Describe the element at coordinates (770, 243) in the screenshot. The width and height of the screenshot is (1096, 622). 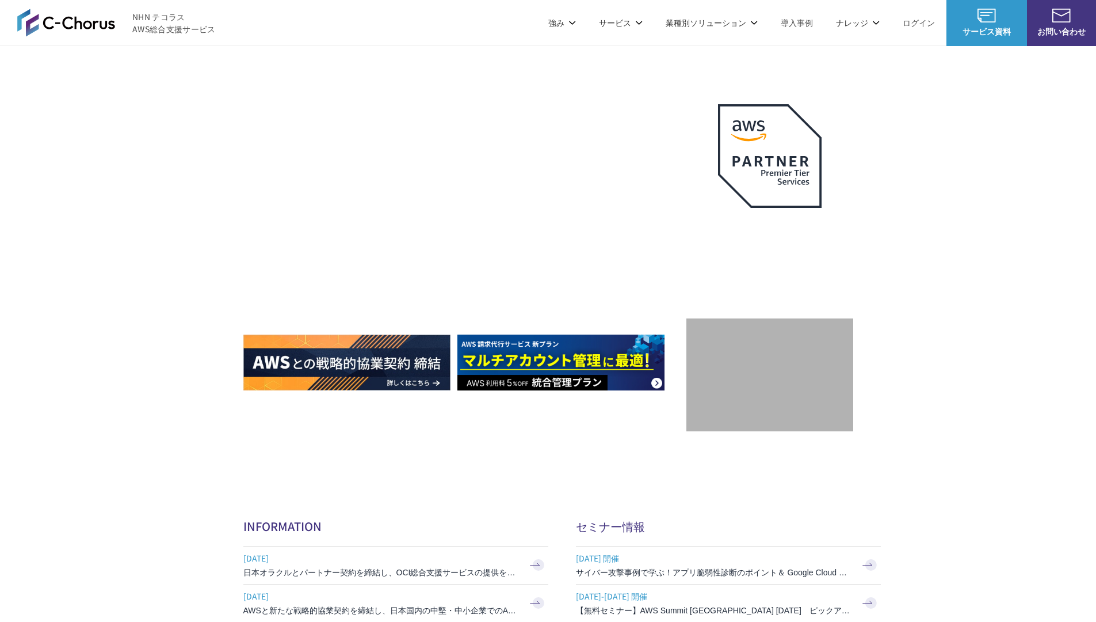
I see `p: 最上位プレミアティア サービスパートナー` at that location.